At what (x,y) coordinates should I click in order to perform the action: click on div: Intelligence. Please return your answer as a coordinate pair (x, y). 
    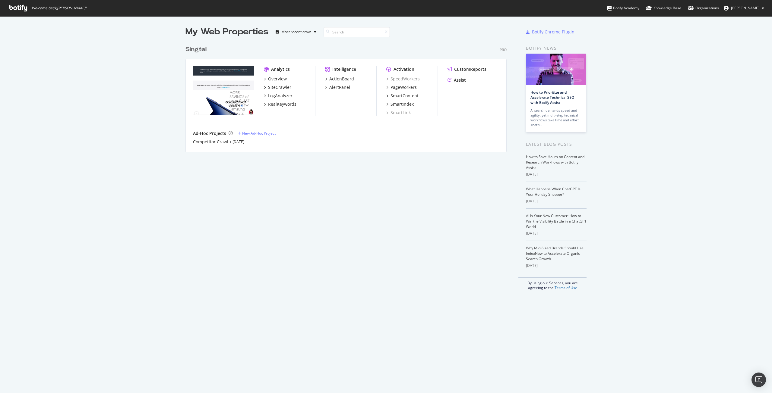
    Looking at the image, I should click on (344, 69).